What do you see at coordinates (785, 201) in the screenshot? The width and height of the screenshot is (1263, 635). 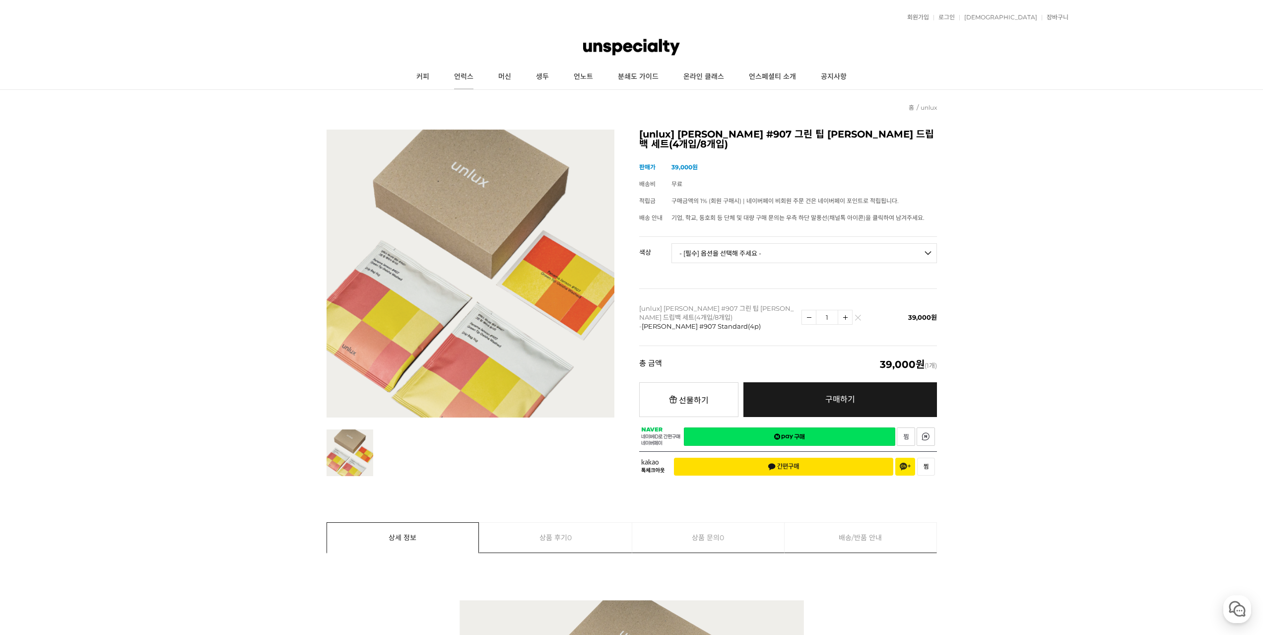 I see `span: 구매금액의 1% (회원 구매시) | 네이버페이 비회원 주문 건은 네이버페이 포인트로 적립됩니다.` at bounding box center [785, 201].